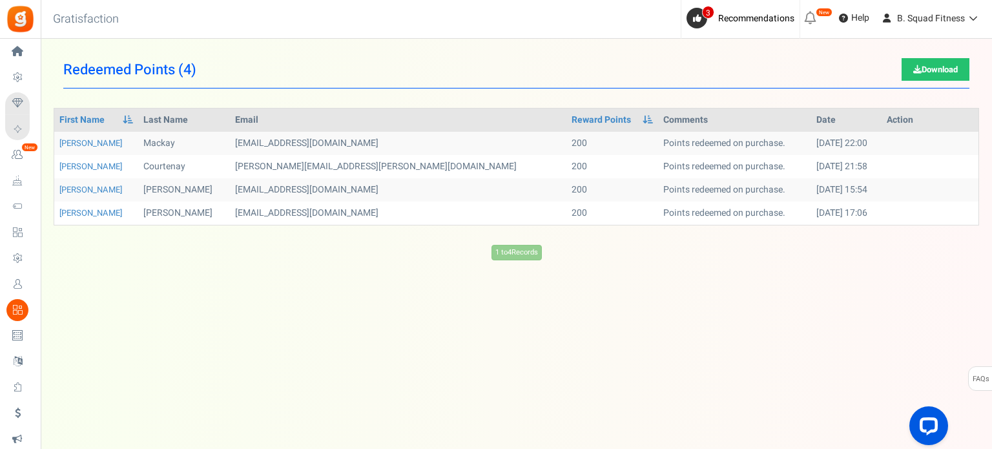  Describe the element at coordinates (858, 18) in the screenshot. I see `span: Help` at that location.